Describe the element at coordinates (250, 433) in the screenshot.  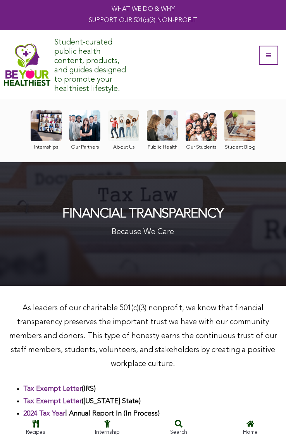
I see `div: Home` at that location.